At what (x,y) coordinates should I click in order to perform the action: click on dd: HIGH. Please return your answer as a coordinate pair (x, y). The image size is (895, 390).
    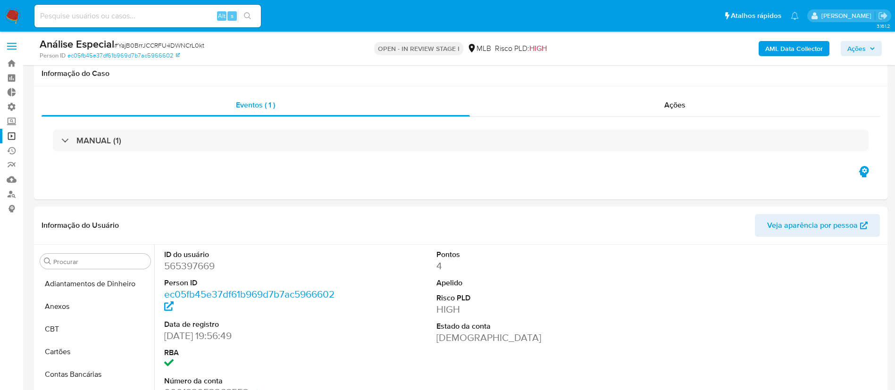
    Looking at the image, I should click on (522, 309).